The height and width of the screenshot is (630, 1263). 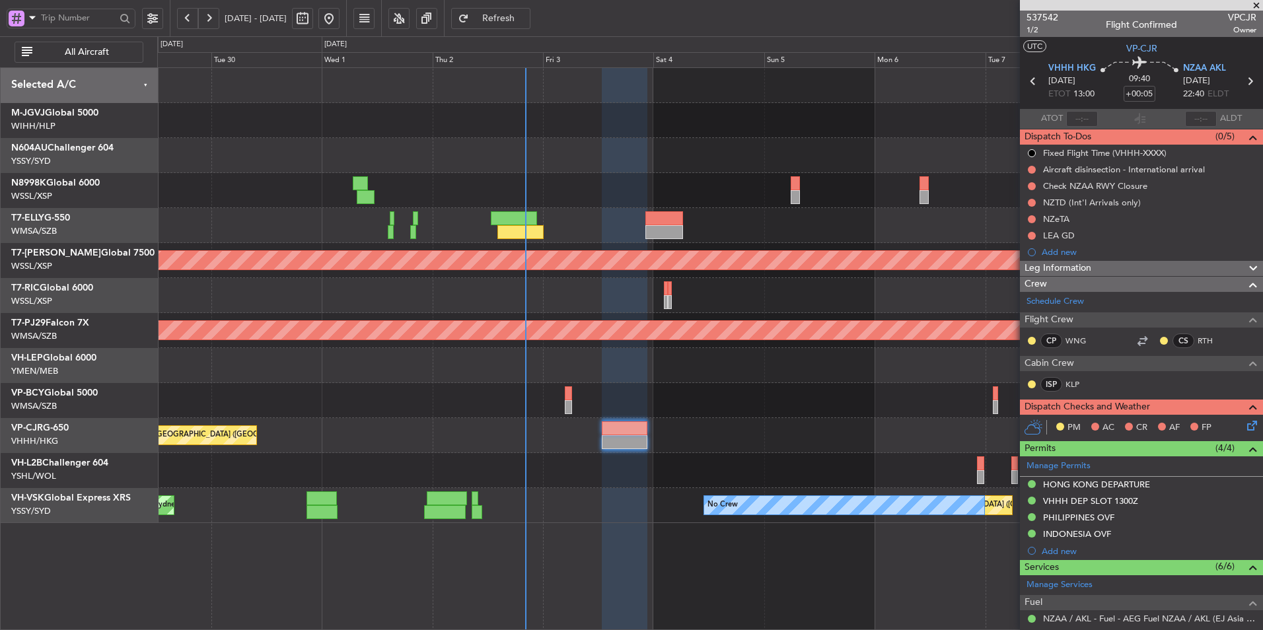 What do you see at coordinates (1033, 603) in the screenshot?
I see `span: Fuel` at bounding box center [1033, 603].